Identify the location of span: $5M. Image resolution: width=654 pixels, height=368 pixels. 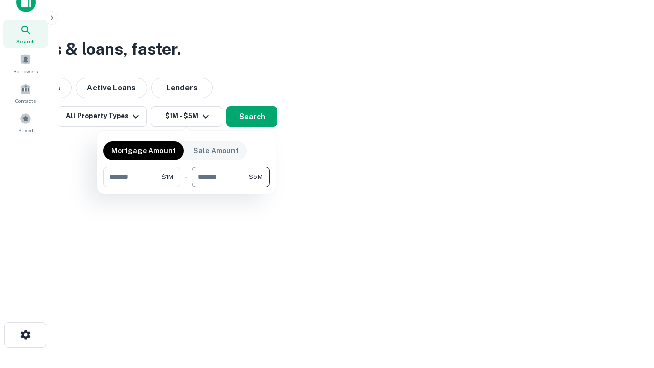
(256, 177).